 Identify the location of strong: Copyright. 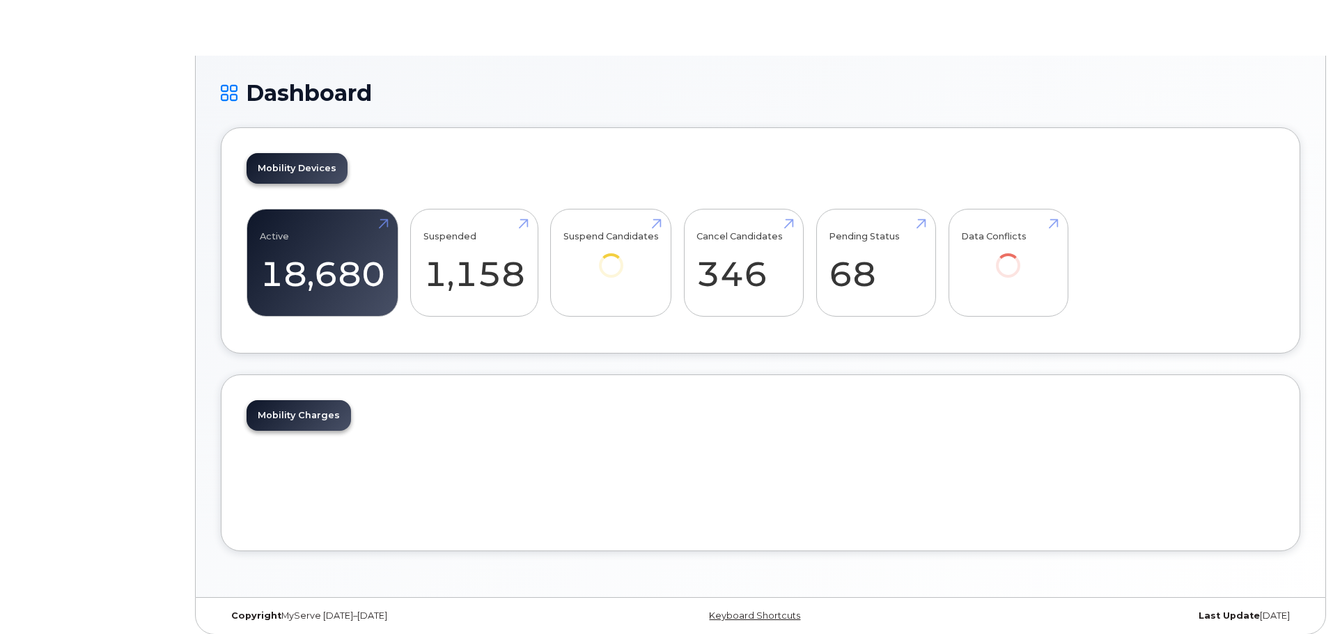
(256, 616).